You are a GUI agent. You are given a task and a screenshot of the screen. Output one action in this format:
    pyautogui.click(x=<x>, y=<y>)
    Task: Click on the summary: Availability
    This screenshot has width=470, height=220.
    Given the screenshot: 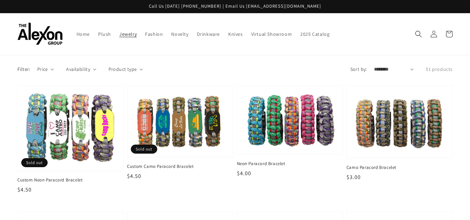 What is the action you would take?
    pyautogui.click(x=81, y=69)
    